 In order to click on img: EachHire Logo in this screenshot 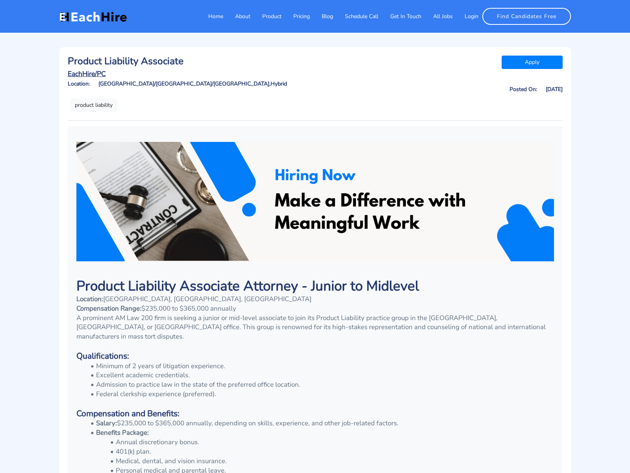, I will do `click(93, 17)`.